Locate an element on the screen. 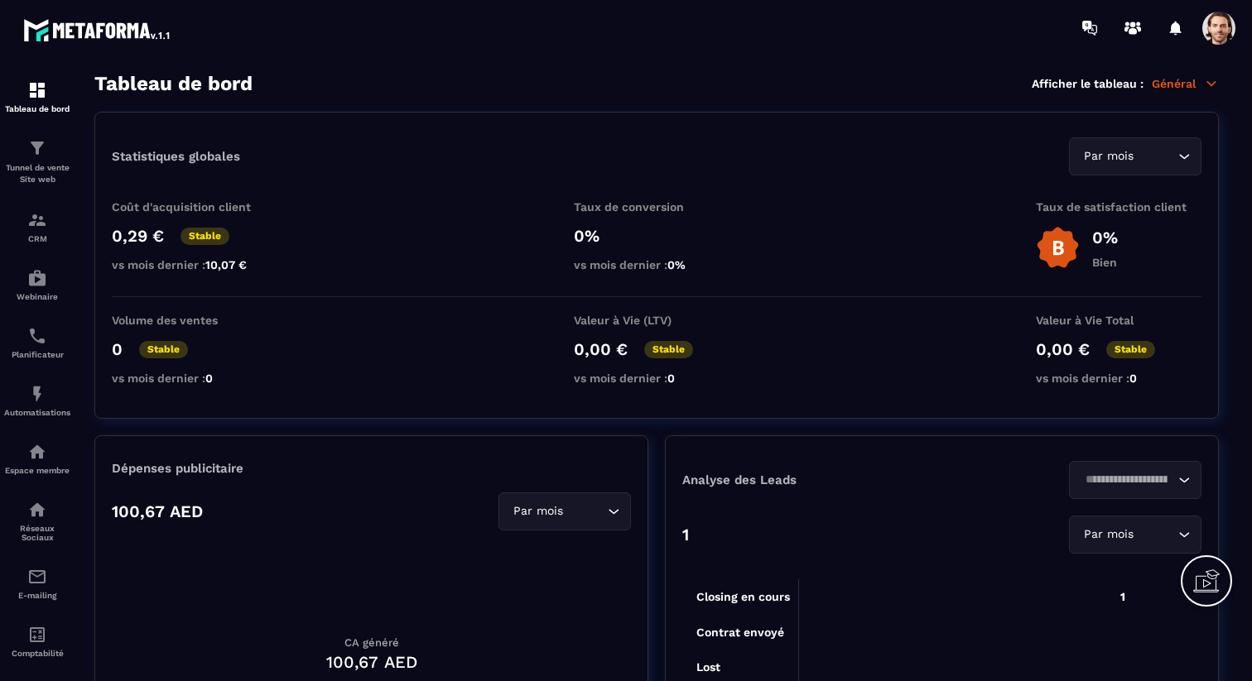 This screenshot has width=1252, height=681. img: social-network is located at coordinates (37, 510).